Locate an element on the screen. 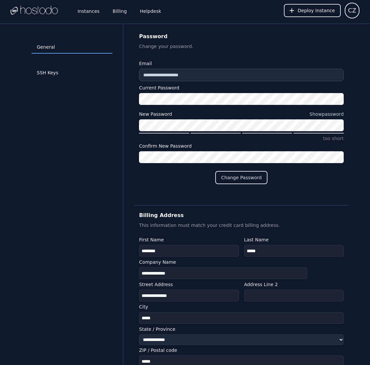 The width and height of the screenshot is (370, 365). p: This information must match your credit card billing address. is located at coordinates (241, 225).